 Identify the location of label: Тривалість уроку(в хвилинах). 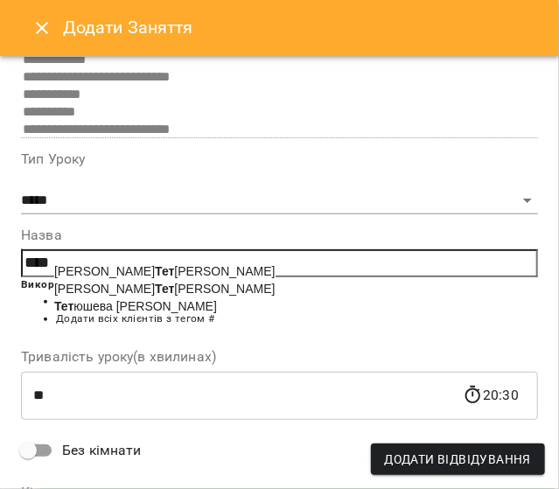
(279, 357).